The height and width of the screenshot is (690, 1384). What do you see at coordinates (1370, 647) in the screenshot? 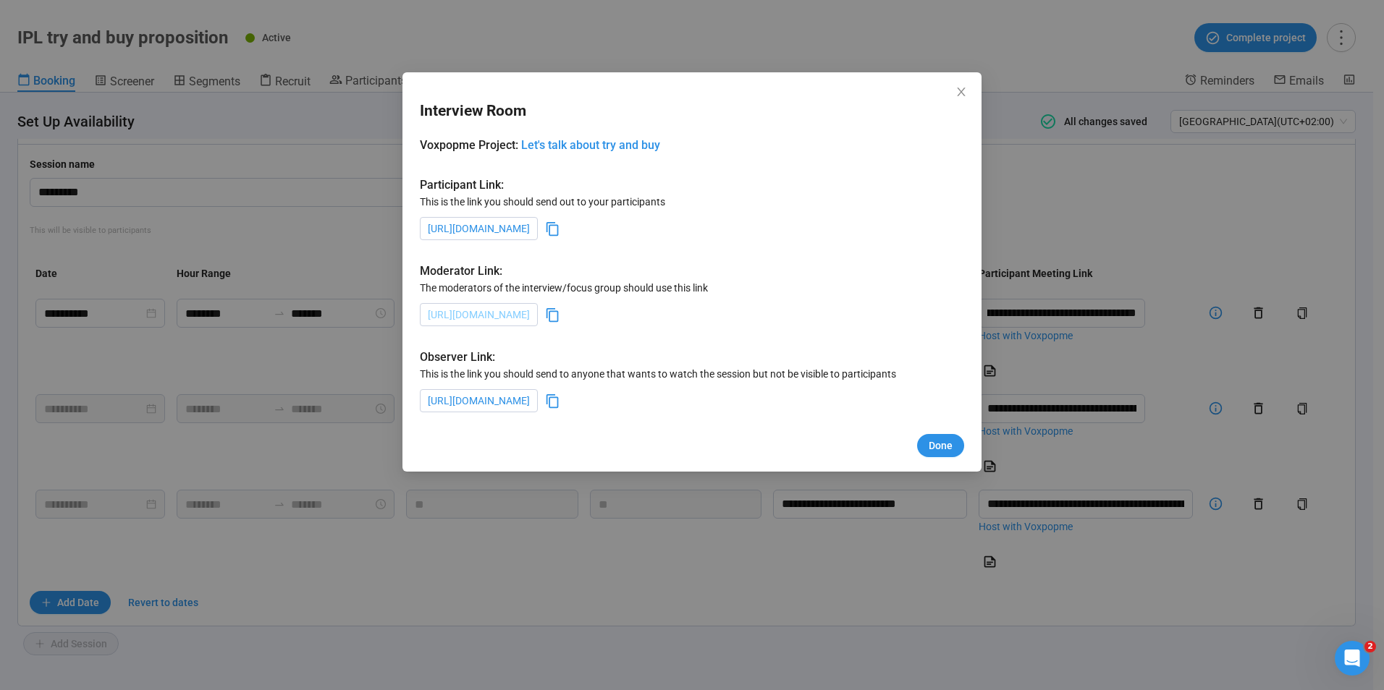
I see `span: 2` at bounding box center [1370, 647].